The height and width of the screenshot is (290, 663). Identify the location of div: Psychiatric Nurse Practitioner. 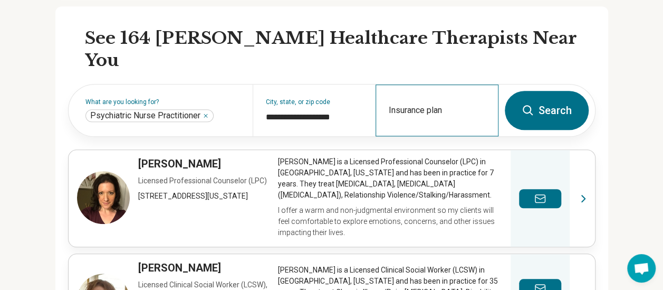
(149, 116).